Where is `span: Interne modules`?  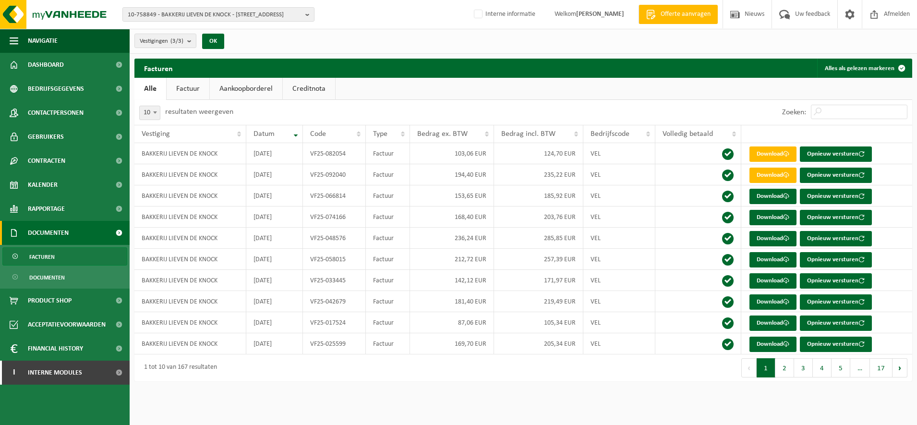
span: Interne modules is located at coordinates (55, 373).